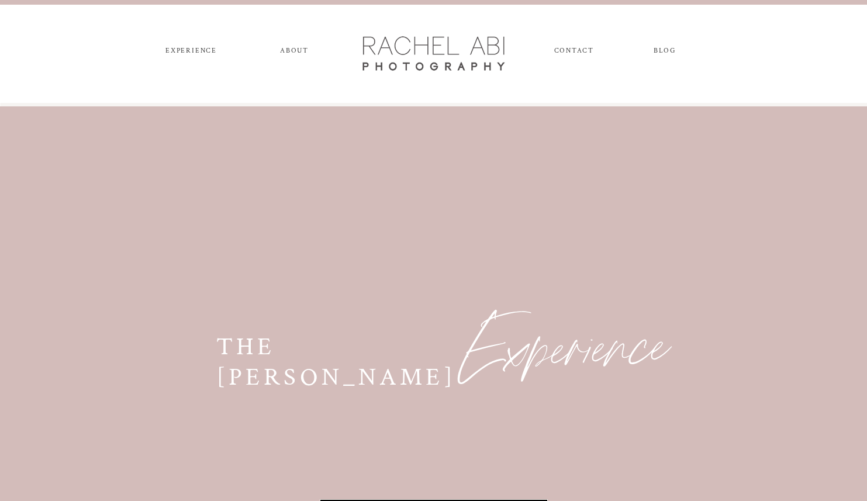 This screenshot has height=501, width=867. I want to click on nav: experience, so click(191, 53).